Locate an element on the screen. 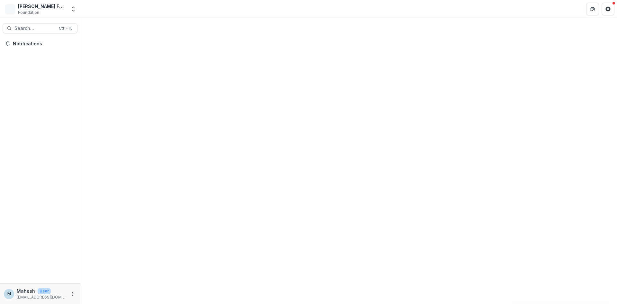 This screenshot has width=617, height=304. div: Ctrl + K is located at coordinates (65, 28).